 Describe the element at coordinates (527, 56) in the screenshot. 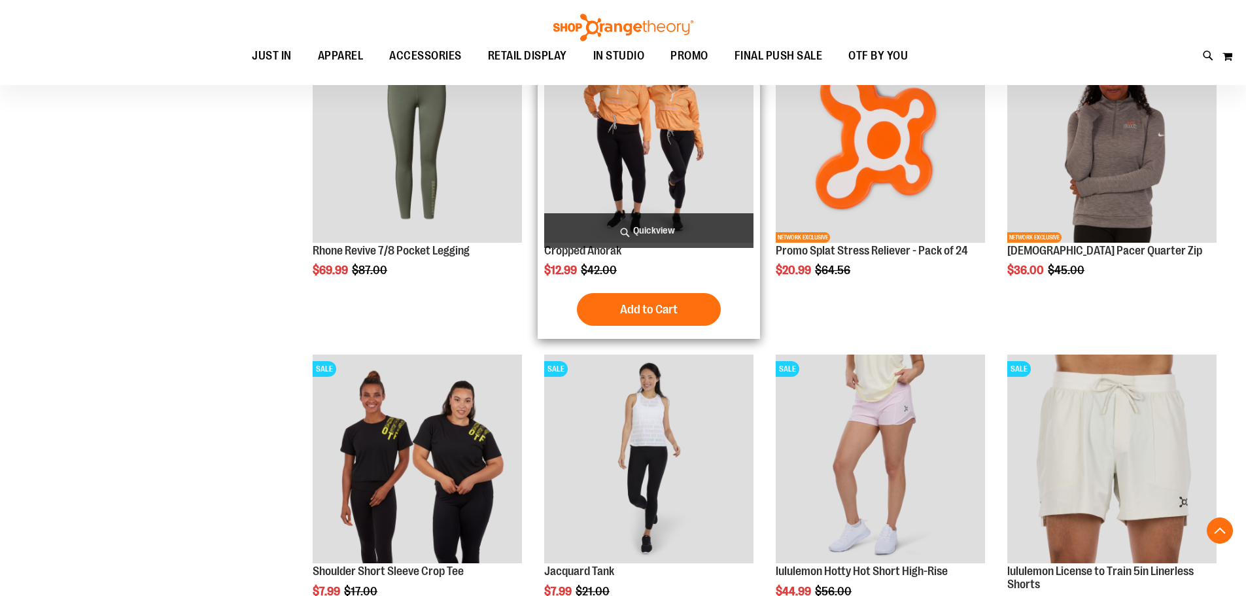

I see `span: RETAIL DISPLAY` at that location.